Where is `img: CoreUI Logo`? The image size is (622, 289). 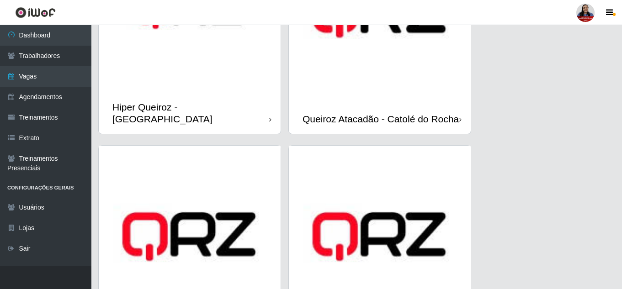
img: CoreUI Logo is located at coordinates (35, 12).